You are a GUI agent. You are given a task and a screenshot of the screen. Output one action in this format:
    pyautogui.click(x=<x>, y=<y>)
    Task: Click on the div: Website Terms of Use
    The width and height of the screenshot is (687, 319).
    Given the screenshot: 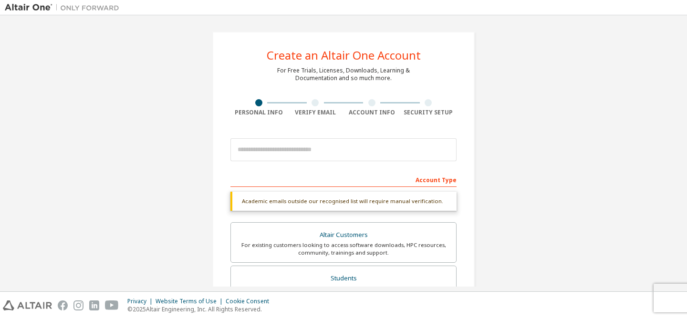 What is the action you would take?
    pyautogui.click(x=190, y=302)
    